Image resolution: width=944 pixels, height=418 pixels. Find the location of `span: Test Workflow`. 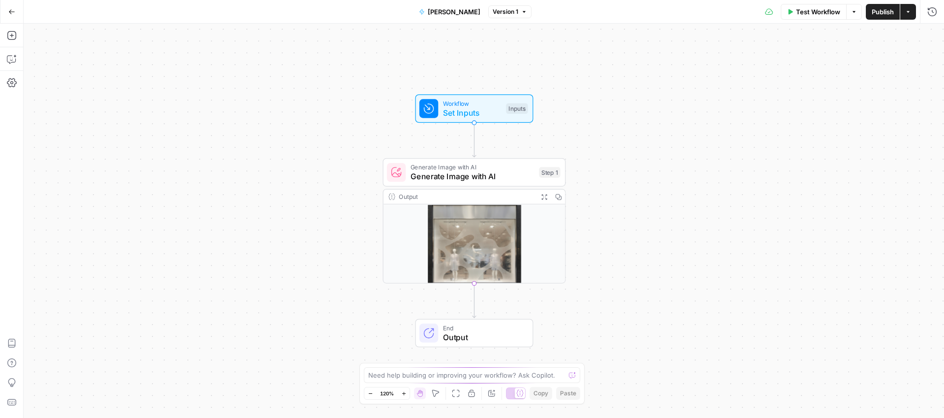

span: Test Workflow is located at coordinates (818, 12).